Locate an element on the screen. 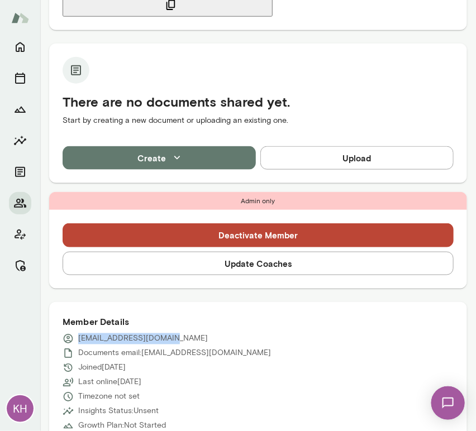 The width and height of the screenshot is (476, 431). button: Documents is located at coordinates (20, 172).